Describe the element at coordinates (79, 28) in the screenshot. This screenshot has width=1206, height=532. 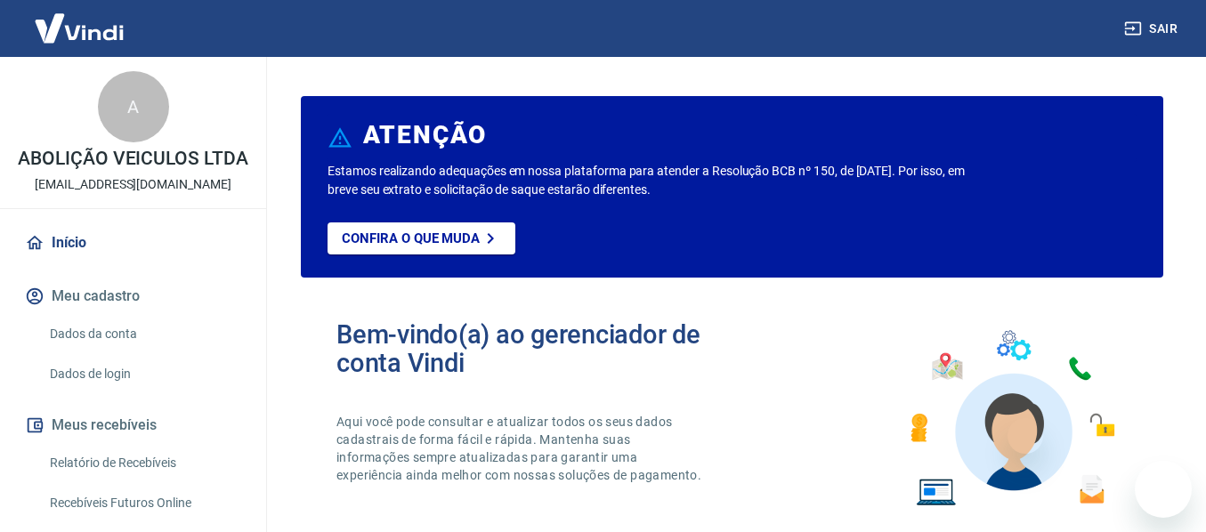
I see `img: Vindi` at that location.